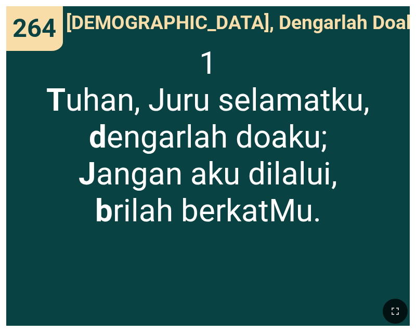 The height and width of the screenshot is (332, 416). I want to click on b: d, so click(98, 137).